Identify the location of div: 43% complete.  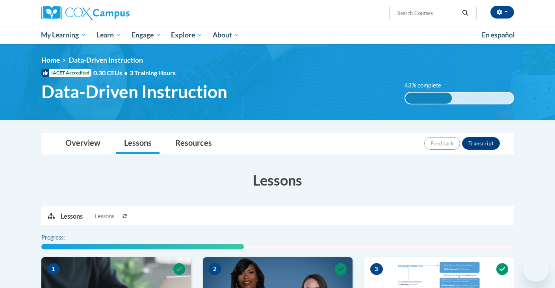
(429, 98).